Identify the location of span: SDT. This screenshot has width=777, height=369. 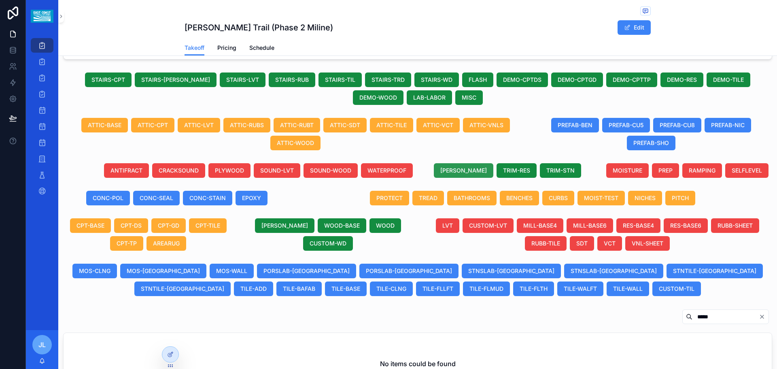
(582, 243).